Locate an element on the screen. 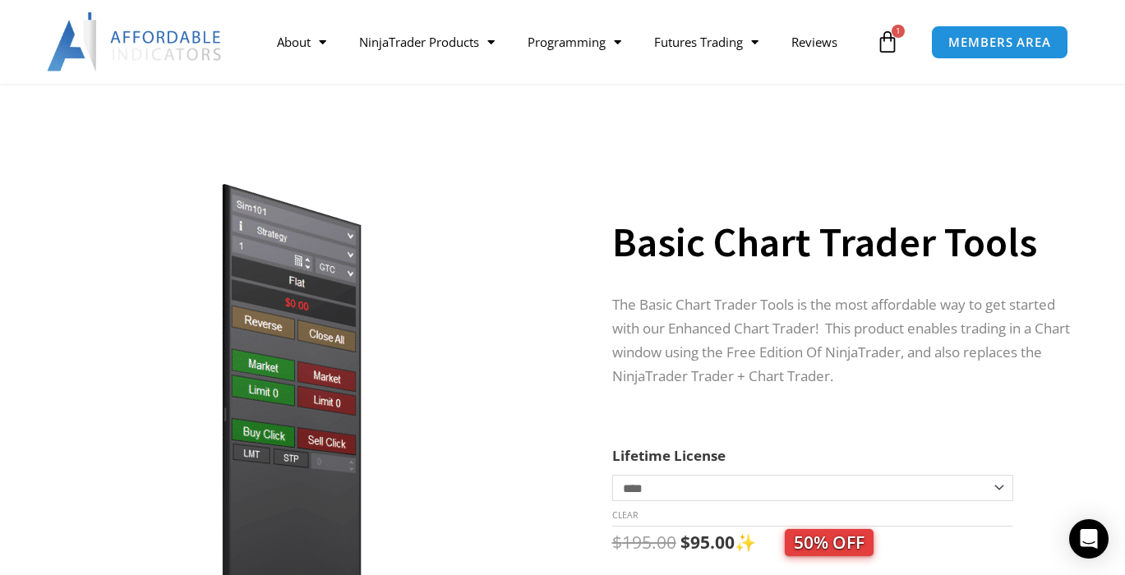 The image size is (1125, 575). nav: Menu is located at coordinates (566, 42).